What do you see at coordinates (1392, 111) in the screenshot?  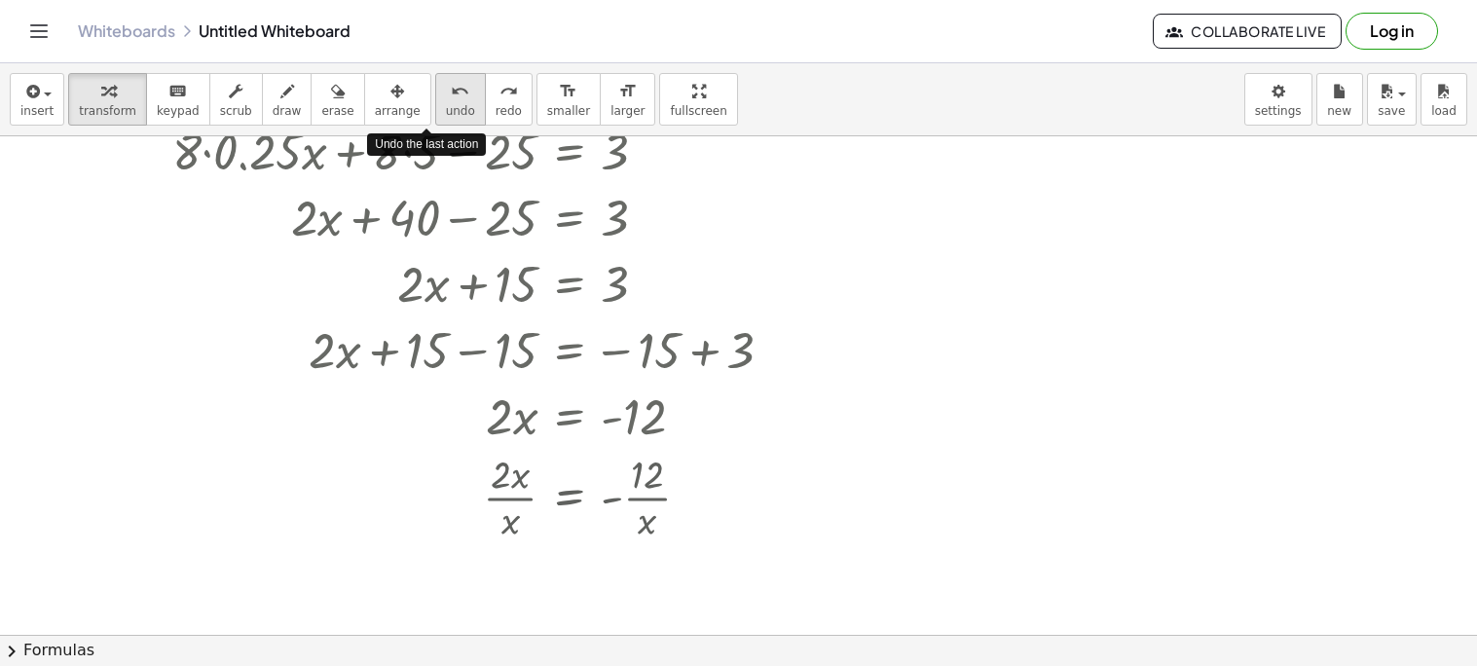 I see `span: save` at bounding box center [1392, 111].